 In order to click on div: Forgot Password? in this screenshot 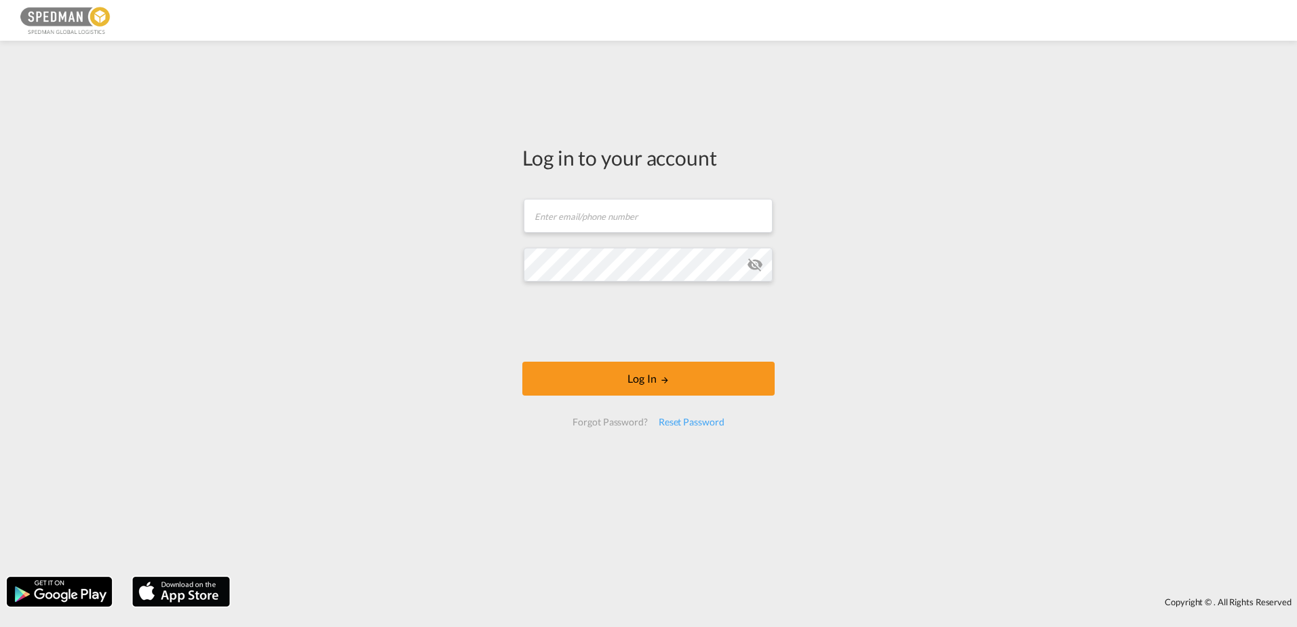, I will do `click(610, 422)`.